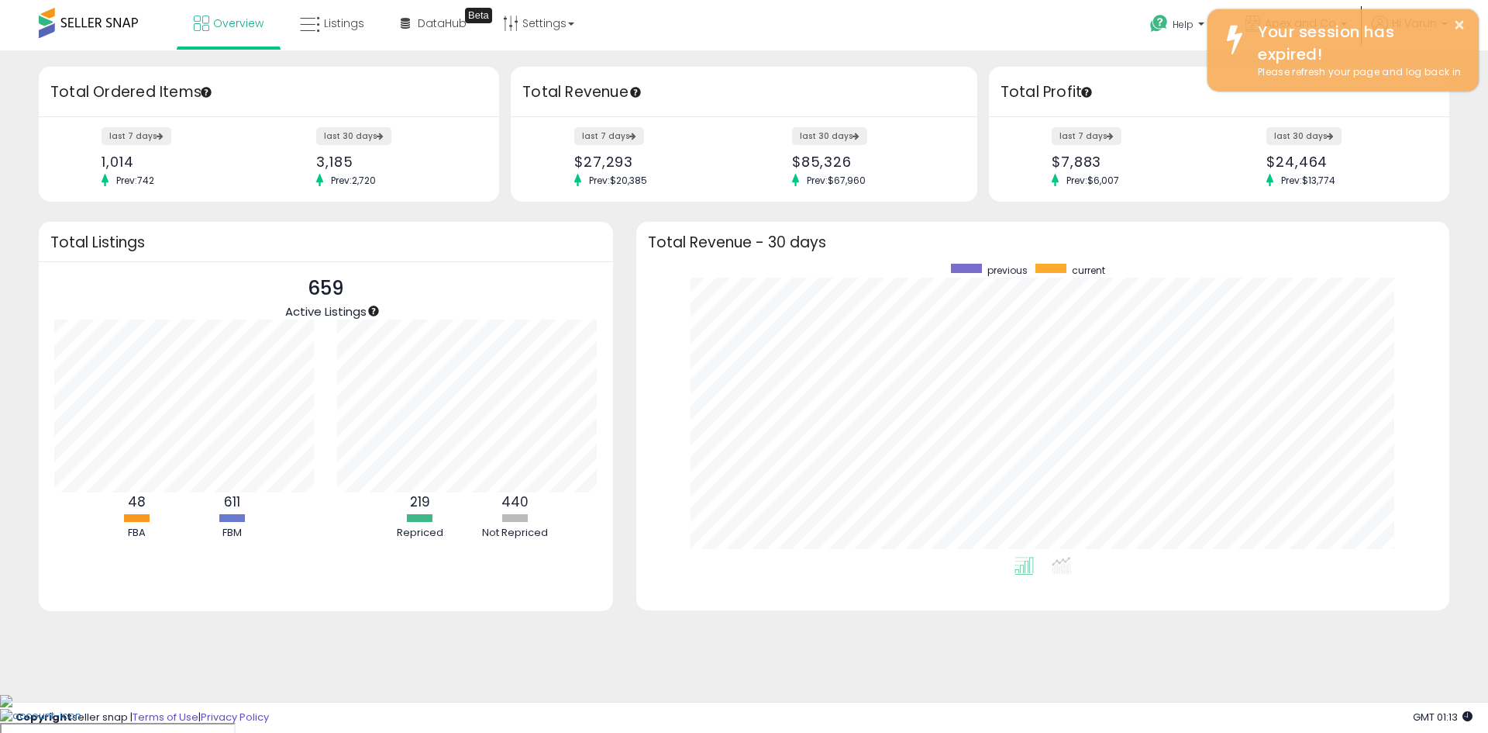  I want to click on span: DataHub, so click(442, 23).